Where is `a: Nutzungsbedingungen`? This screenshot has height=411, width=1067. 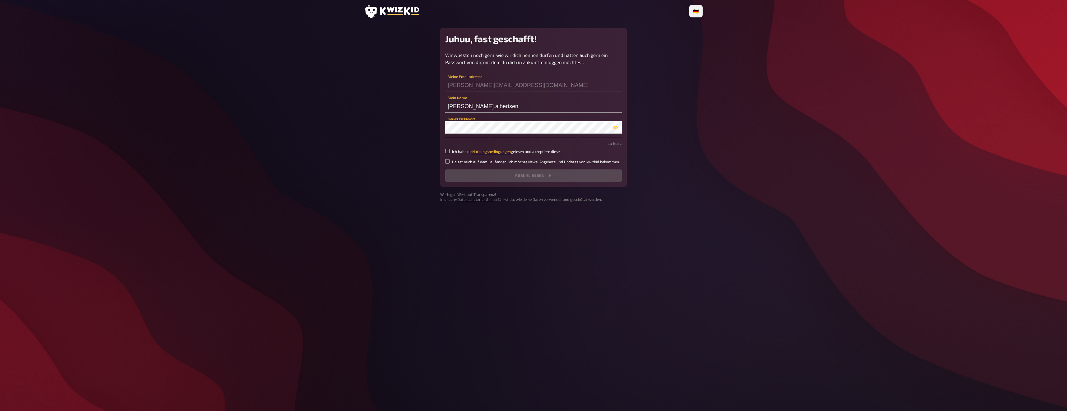 a: Nutzungsbedingungen is located at coordinates (492, 151).